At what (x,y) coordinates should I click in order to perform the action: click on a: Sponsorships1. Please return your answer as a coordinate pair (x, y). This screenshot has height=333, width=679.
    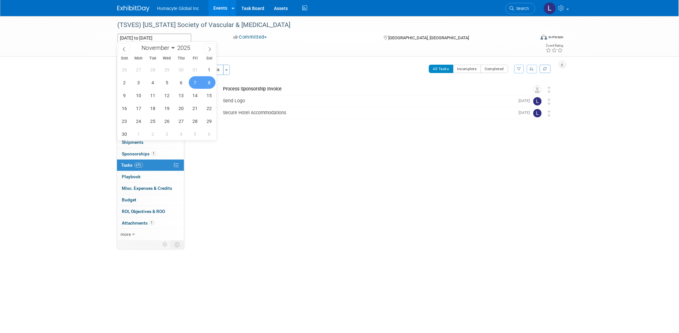
    Looking at the image, I should click on (150, 154).